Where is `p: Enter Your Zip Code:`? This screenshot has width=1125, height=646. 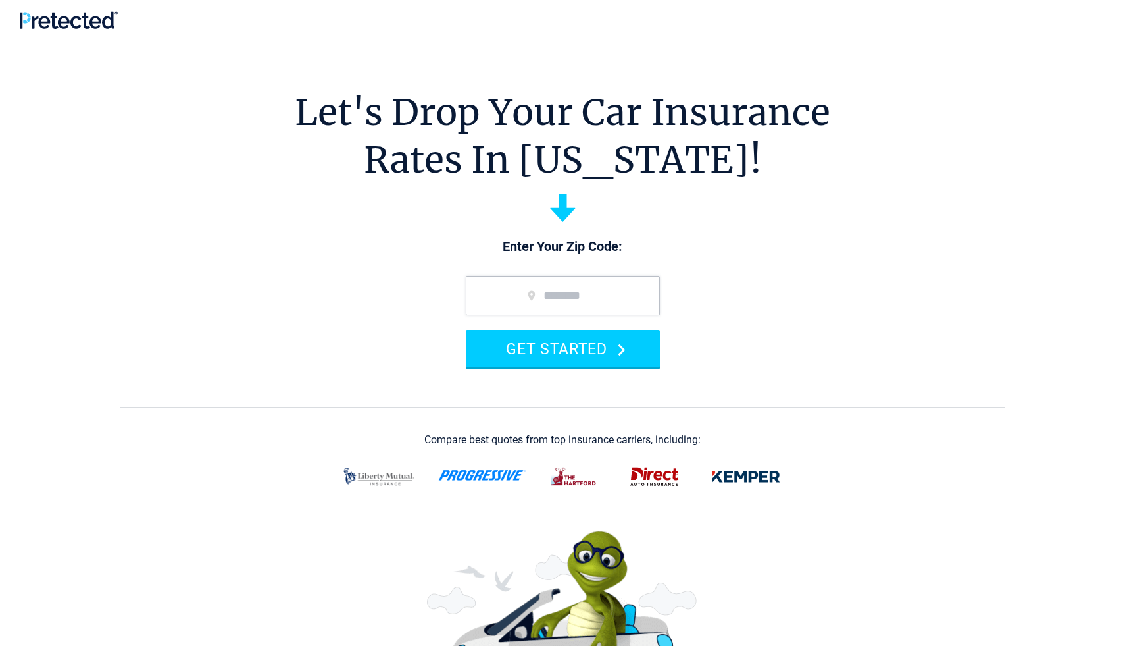 p: Enter Your Zip Code: is located at coordinates (563, 247).